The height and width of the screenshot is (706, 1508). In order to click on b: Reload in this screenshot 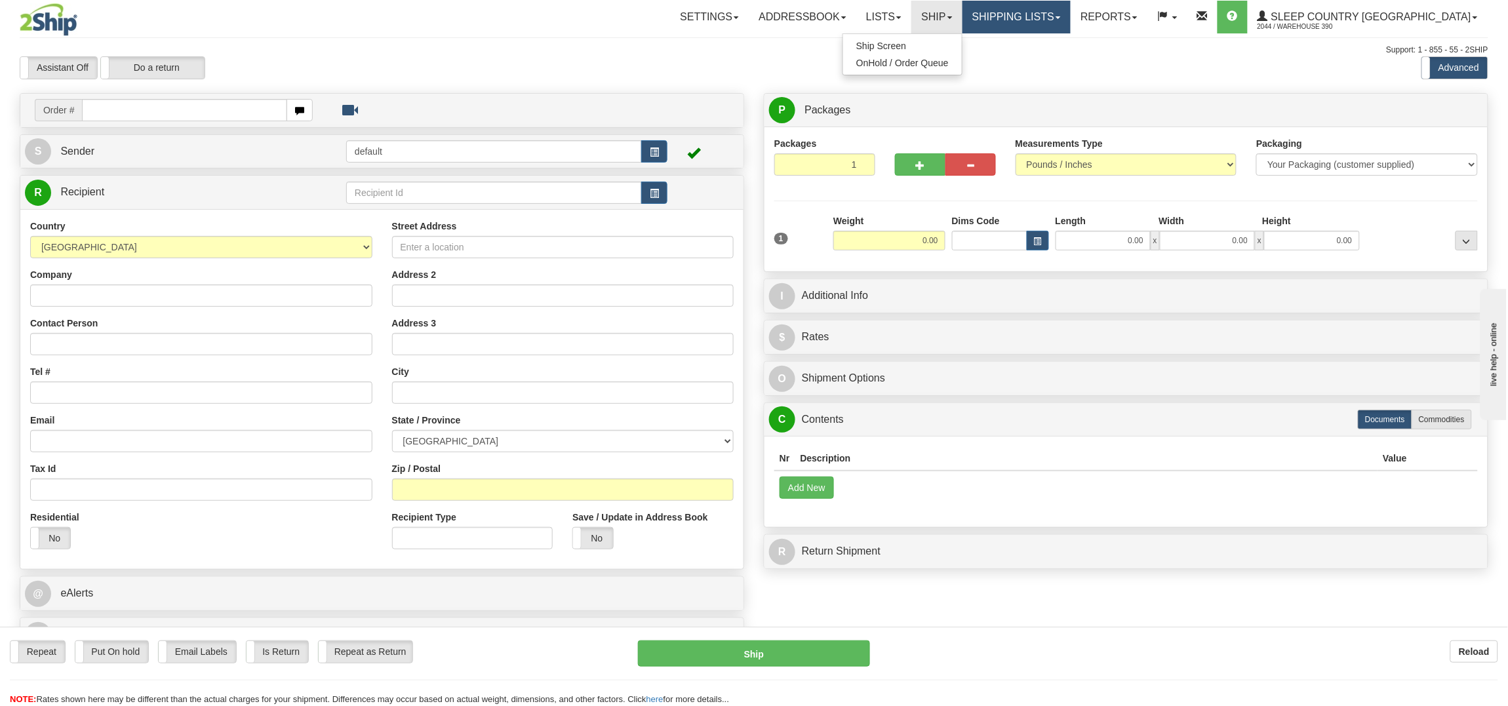, I will do `click(1474, 652)`.